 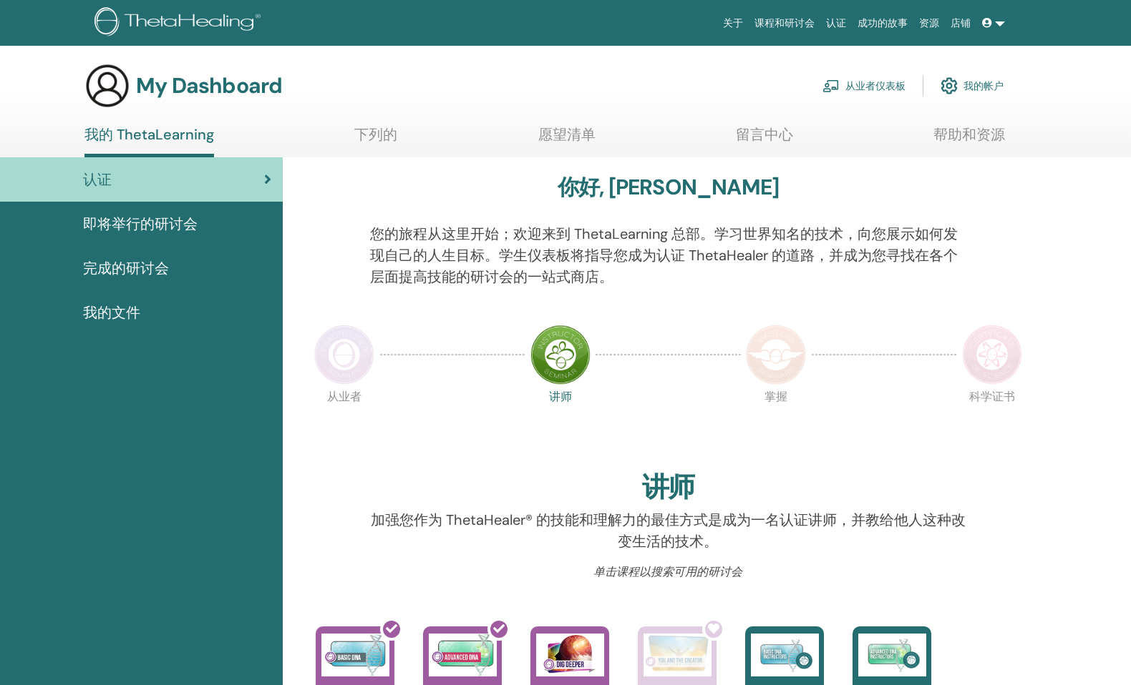 What do you see at coordinates (960, 23) in the screenshot?
I see `a: 店铺` at bounding box center [960, 23].